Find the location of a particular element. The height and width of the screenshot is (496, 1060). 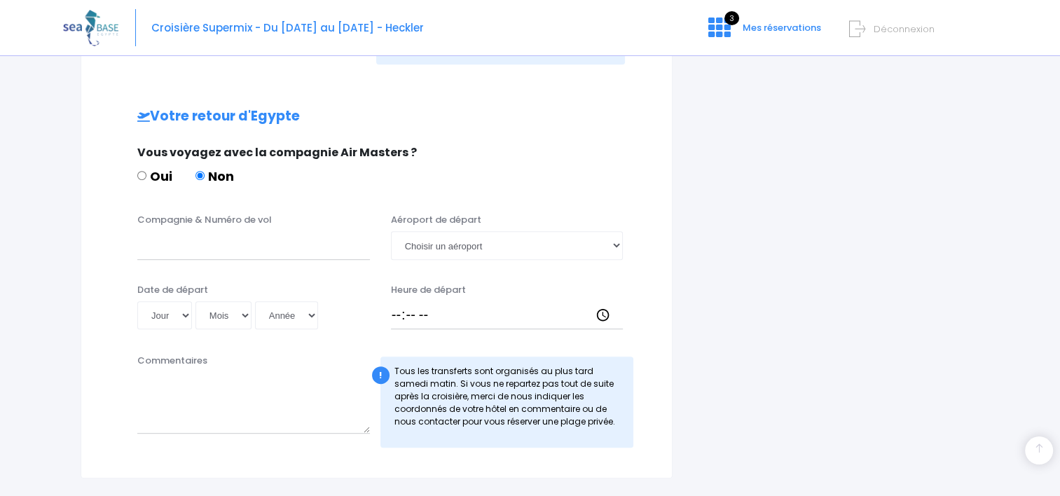

input: Oui is located at coordinates (141, 175).